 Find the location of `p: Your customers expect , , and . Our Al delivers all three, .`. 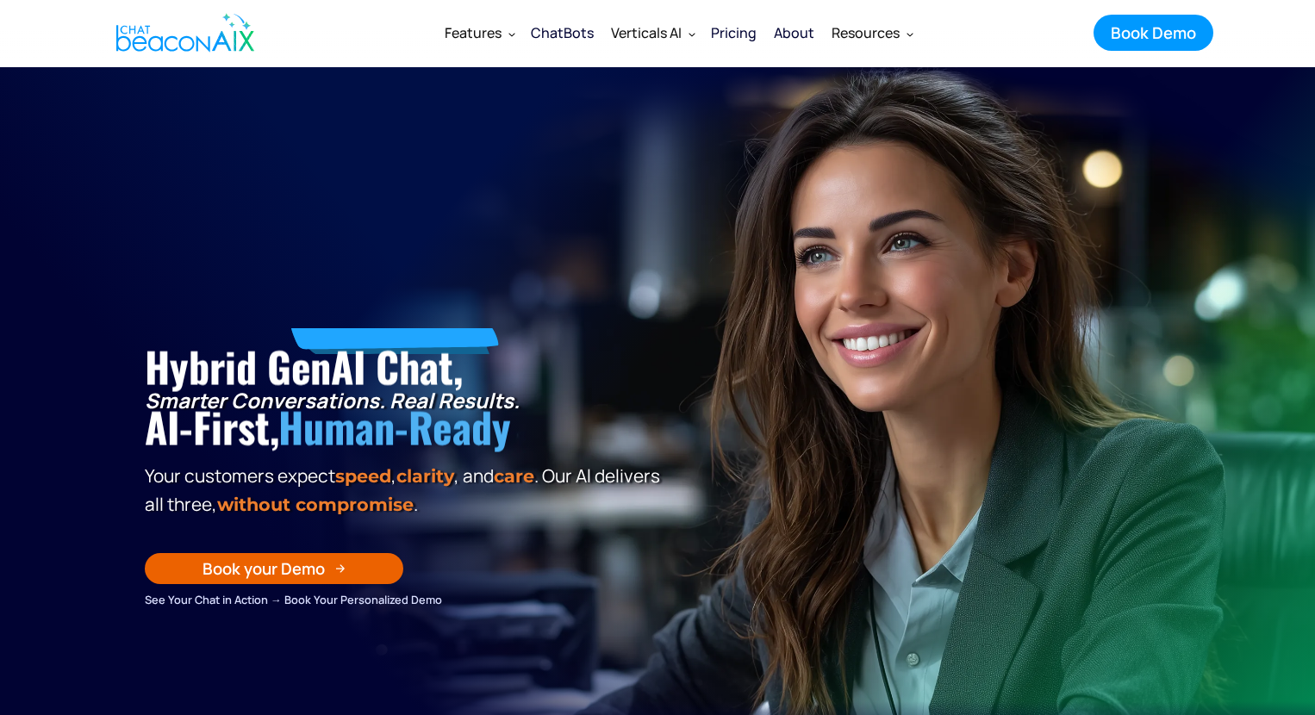

p: Your customers expect , , and . Our Al delivers all three, . is located at coordinates (405, 490).